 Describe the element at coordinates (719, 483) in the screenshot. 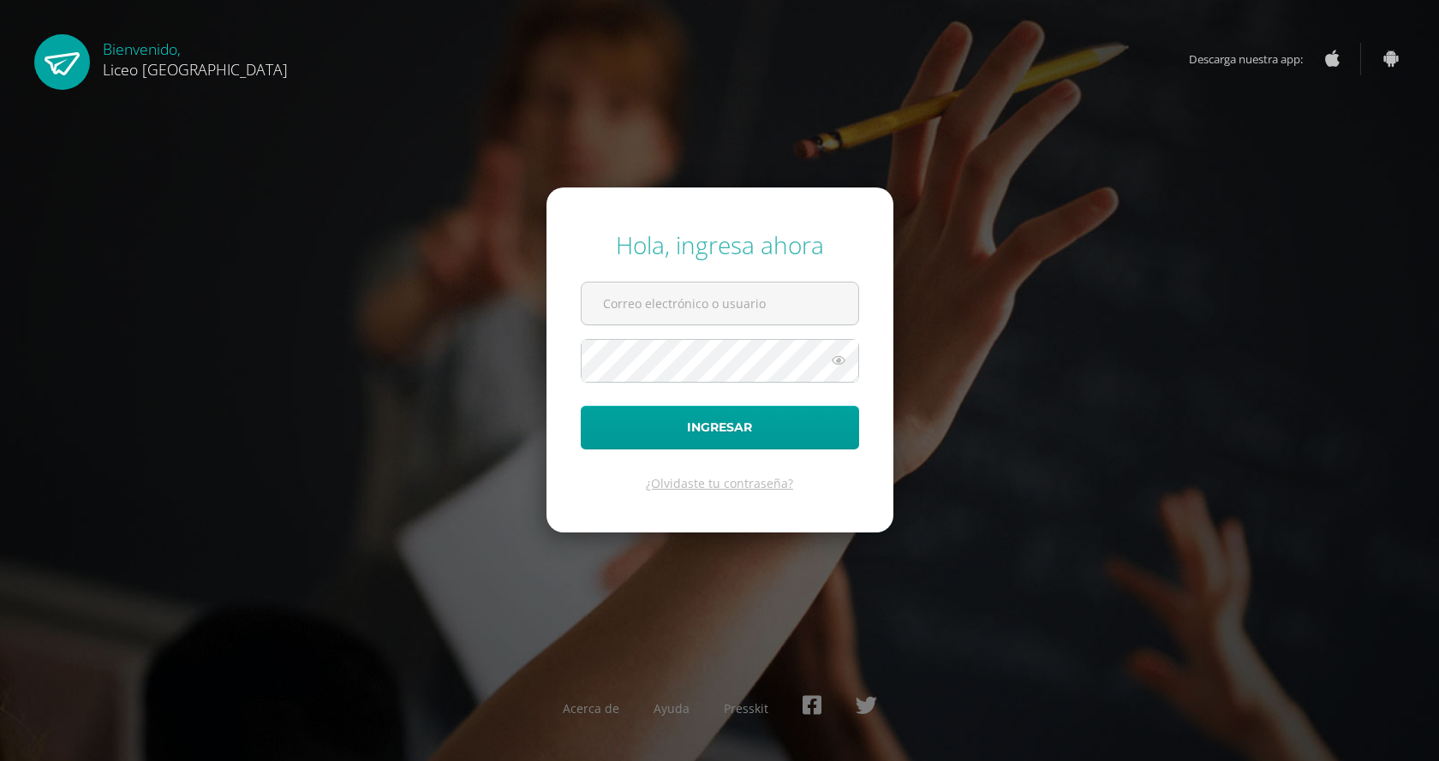

I see `a: ¿Olvidaste tu contraseña?` at that location.